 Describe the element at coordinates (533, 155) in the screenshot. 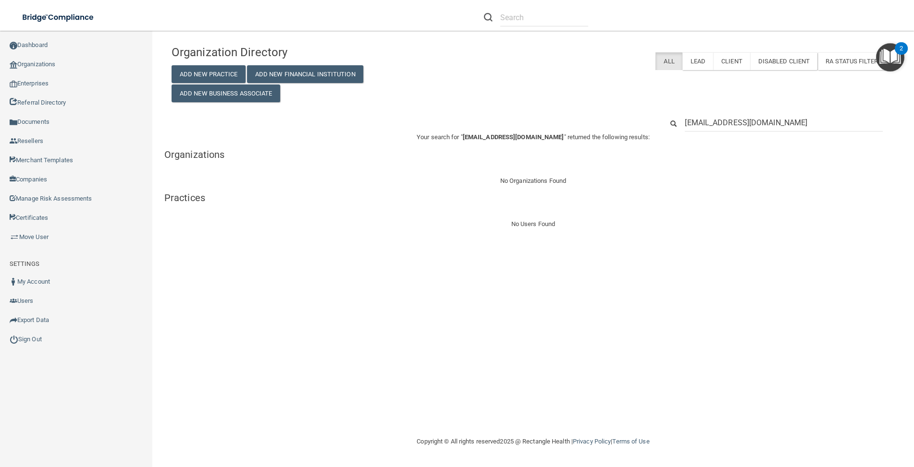

I see `h5: Organizations` at that location.